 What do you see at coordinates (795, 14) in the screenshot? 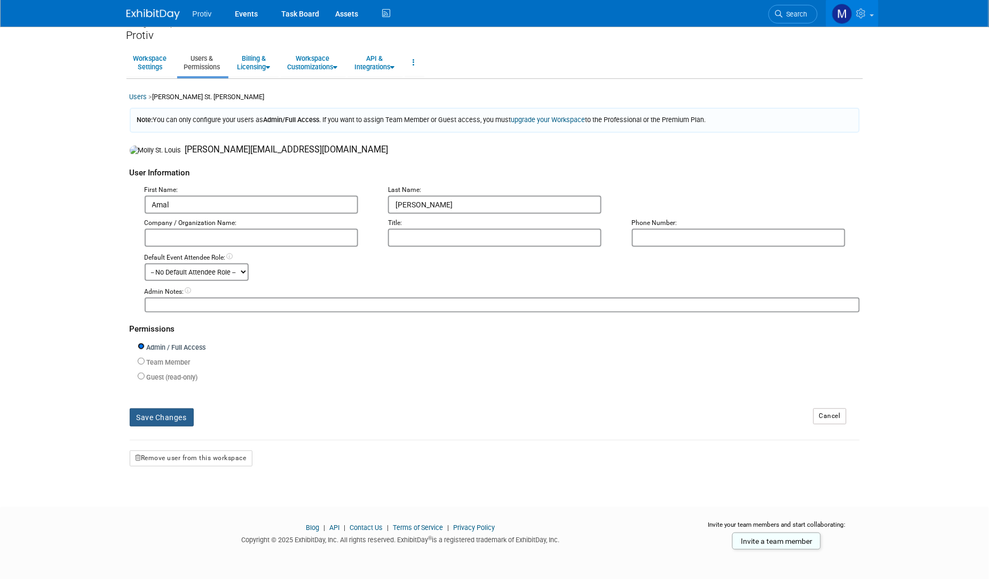
I see `span: Search` at bounding box center [795, 14].